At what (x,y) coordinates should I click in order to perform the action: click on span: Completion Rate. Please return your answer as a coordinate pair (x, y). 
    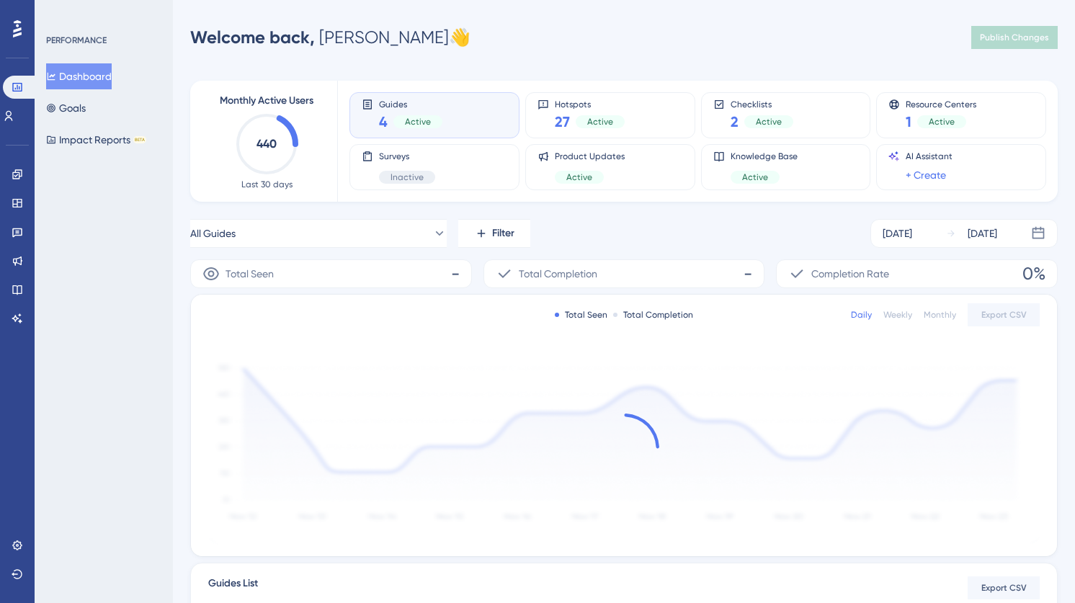
    Looking at the image, I should click on (850, 274).